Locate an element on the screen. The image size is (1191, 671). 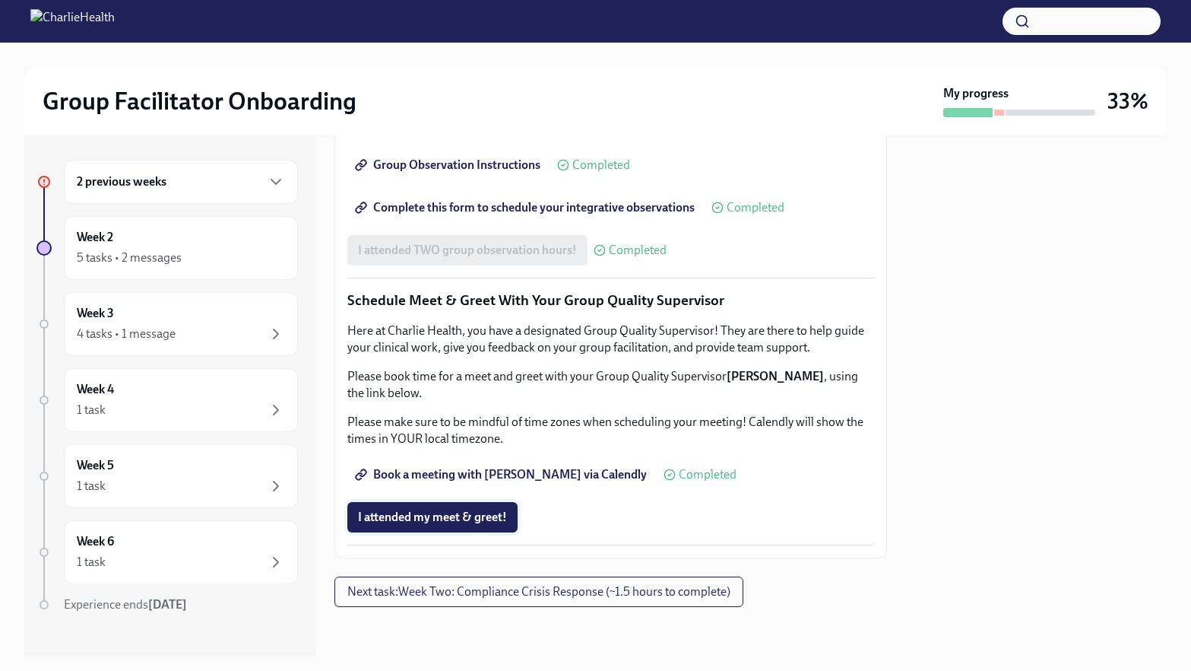
img: CharlieHealth is located at coordinates (72, 21).